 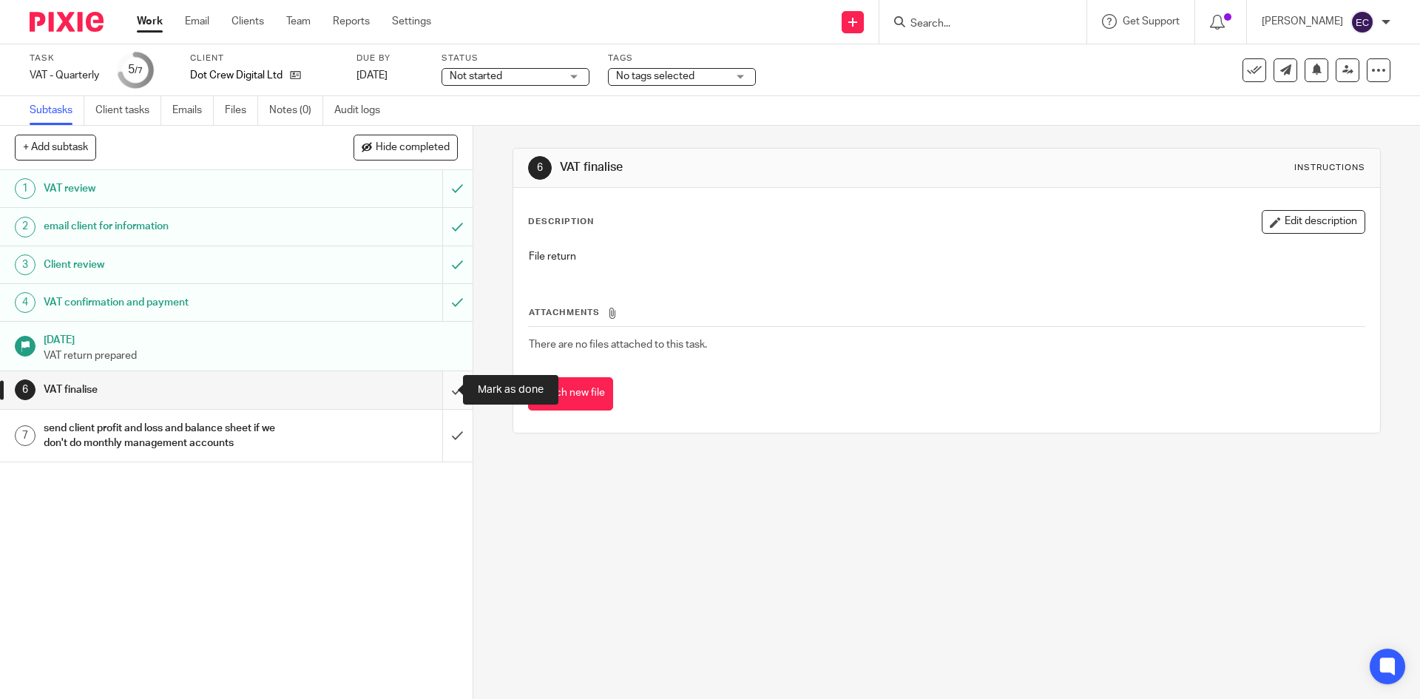 I want to click on button: Edit description, so click(x=1314, y=222).